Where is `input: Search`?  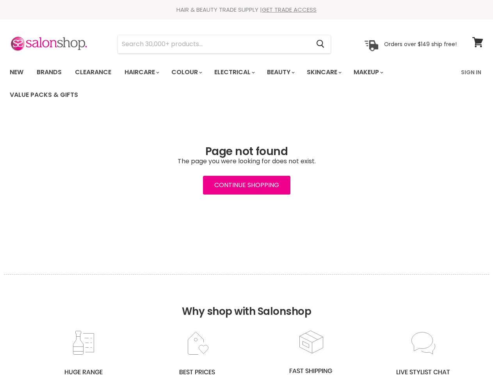 input: Search is located at coordinates (214, 44).